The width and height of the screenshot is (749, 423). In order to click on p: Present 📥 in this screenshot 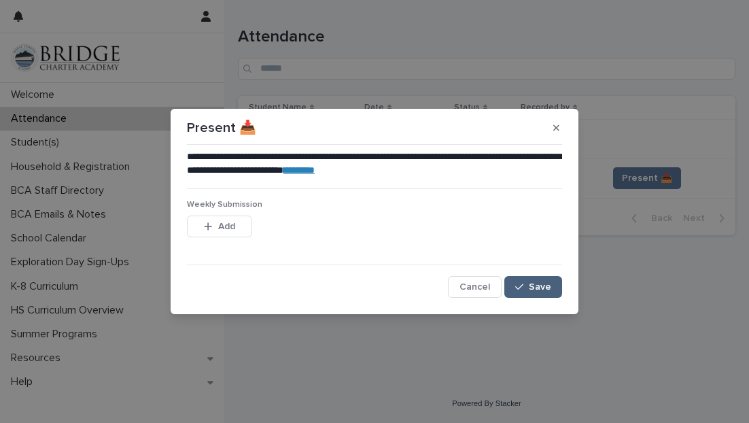, I will do `click(222, 128)`.